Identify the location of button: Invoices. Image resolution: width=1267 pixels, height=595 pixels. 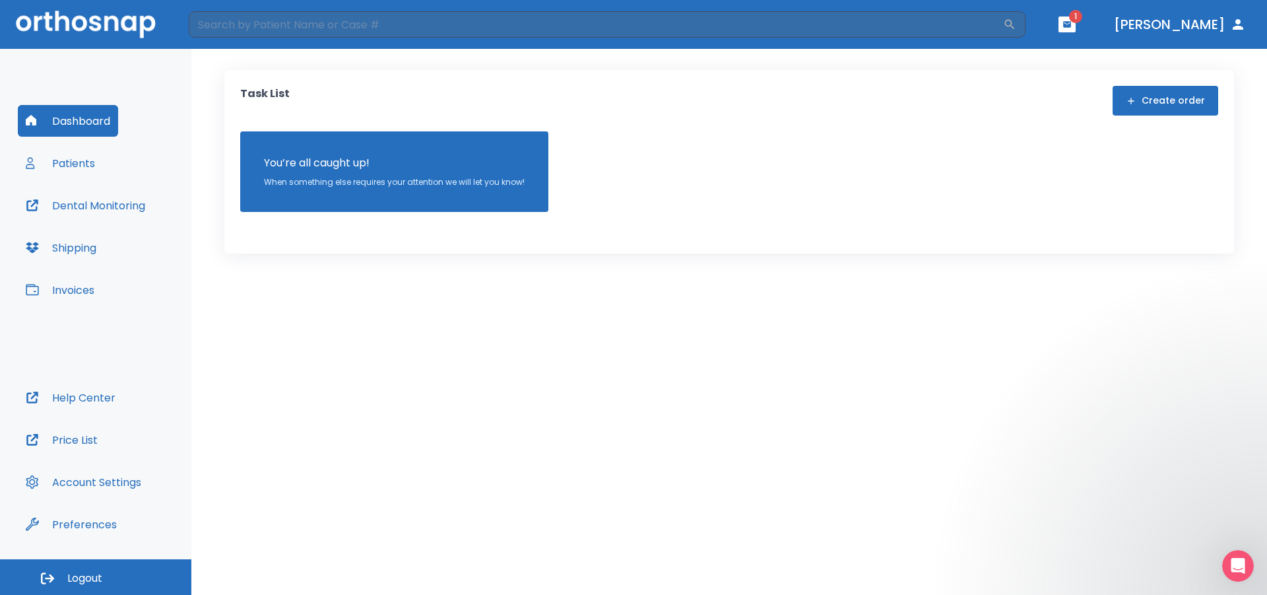
(60, 290).